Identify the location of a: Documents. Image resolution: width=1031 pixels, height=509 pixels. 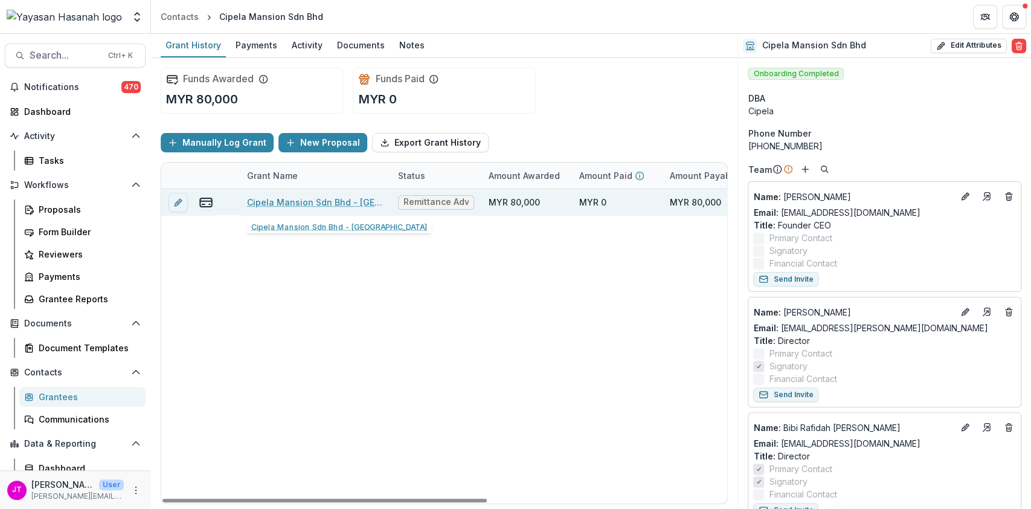
(361, 45).